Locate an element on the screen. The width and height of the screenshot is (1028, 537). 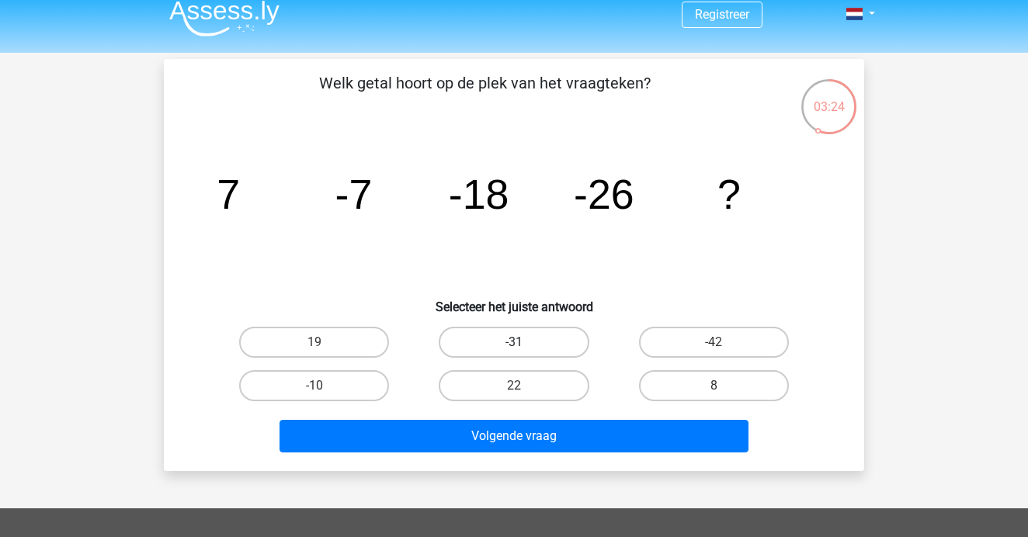
tspan: 7 is located at coordinates (228, 194).